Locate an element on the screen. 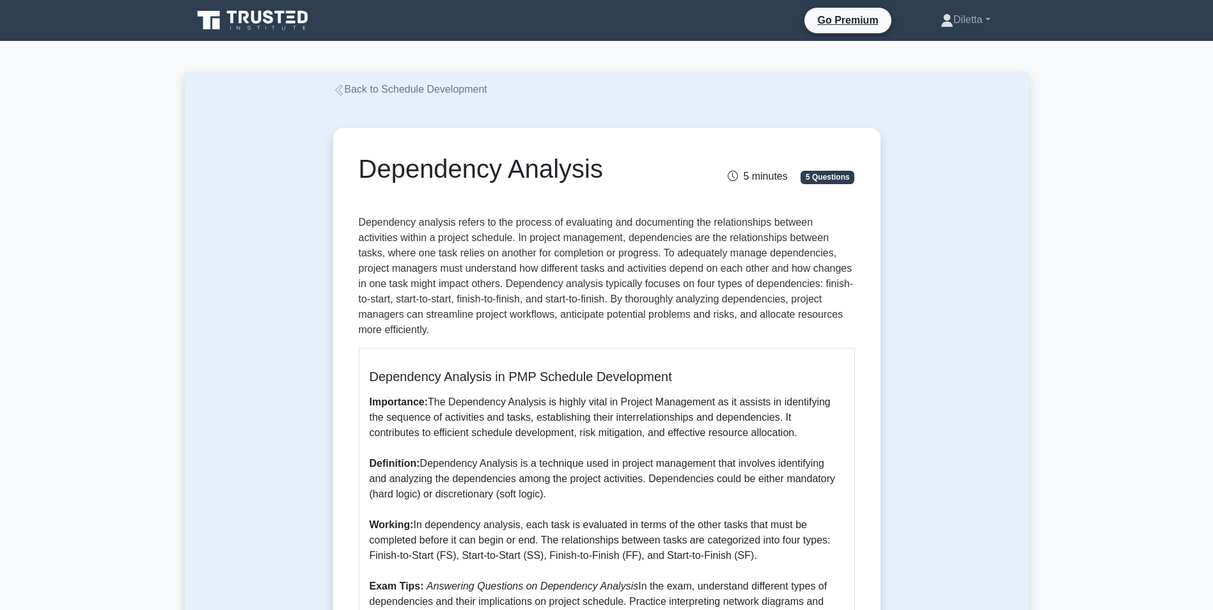 The height and width of the screenshot is (610, 1213). a: Go Premium is located at coordinates (847, 20).